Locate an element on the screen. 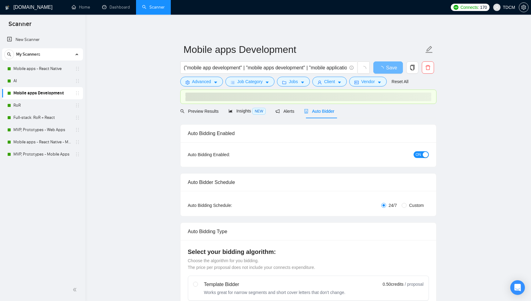 This screenshot has height=301, width=531. span: copy is located at coordinates (412, 67).